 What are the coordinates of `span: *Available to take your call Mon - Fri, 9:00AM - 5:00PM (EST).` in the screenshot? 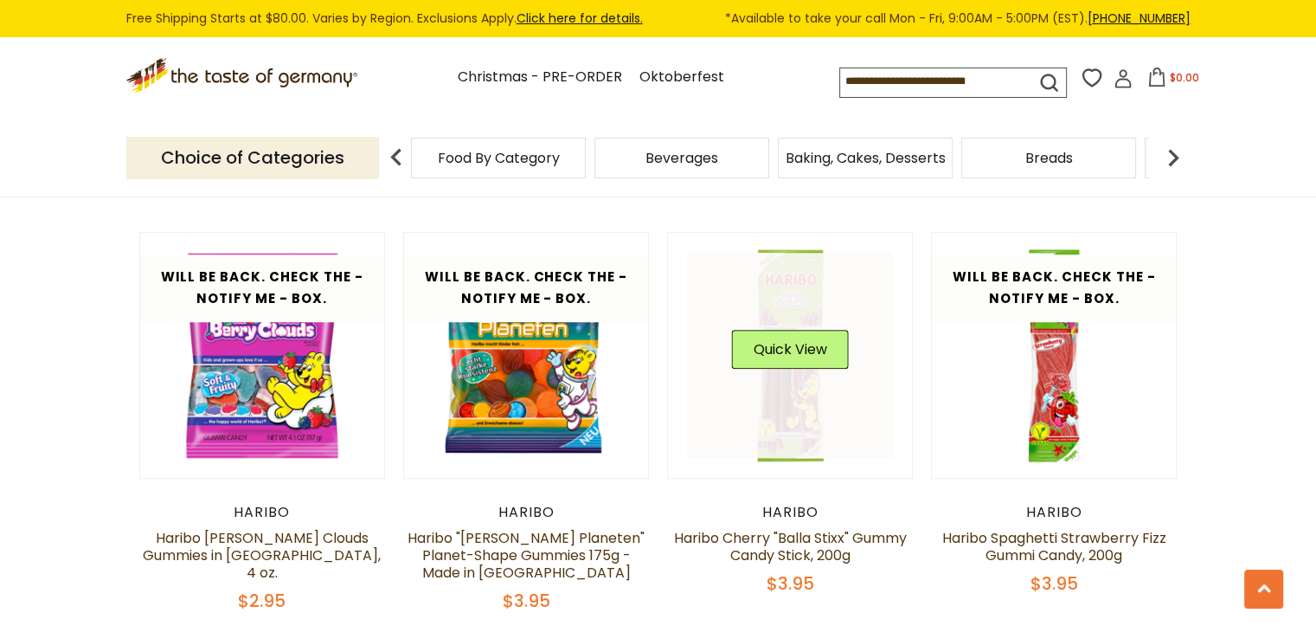 It's located at (958, 18).